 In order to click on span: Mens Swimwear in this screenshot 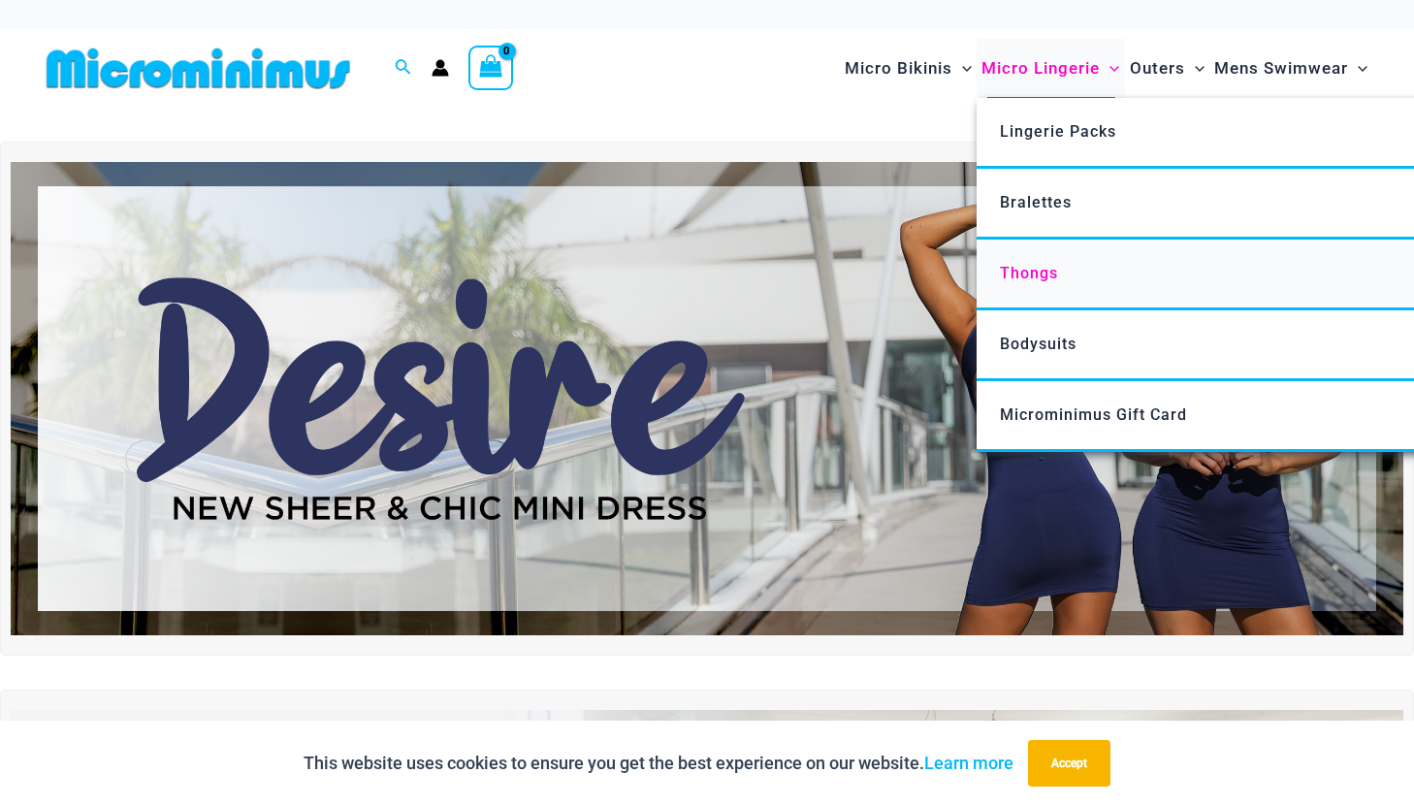, I will do `click(1281, 68)`.